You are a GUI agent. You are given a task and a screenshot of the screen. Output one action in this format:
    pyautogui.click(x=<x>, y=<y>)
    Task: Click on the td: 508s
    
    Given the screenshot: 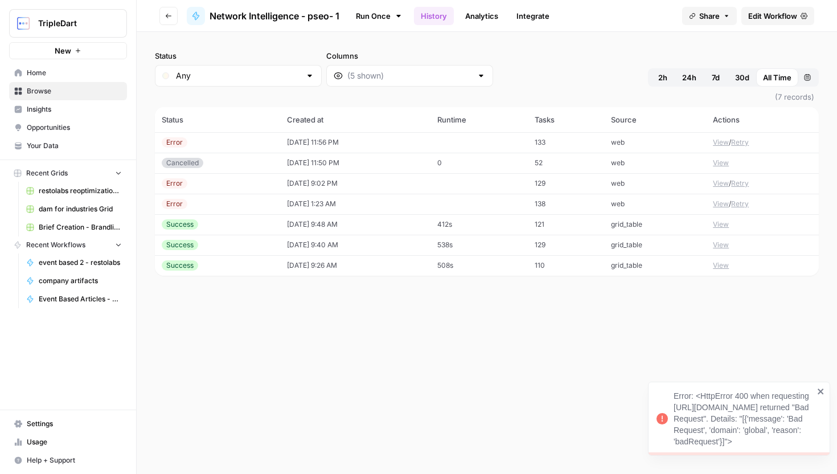 What is the action you would take?
    pyautogui.click(x=479, y=265)
    